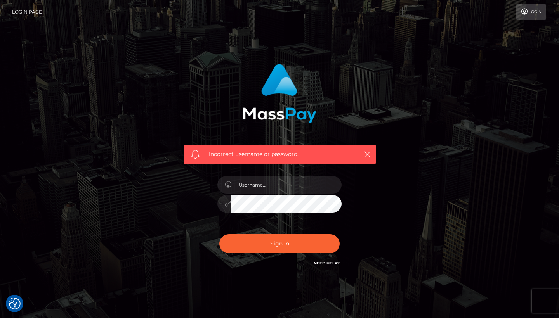 This screenshot has height=318, width=559. Describe the element at coordinates (286, 185) in the screenshot. I see `input: Username...` at that location.